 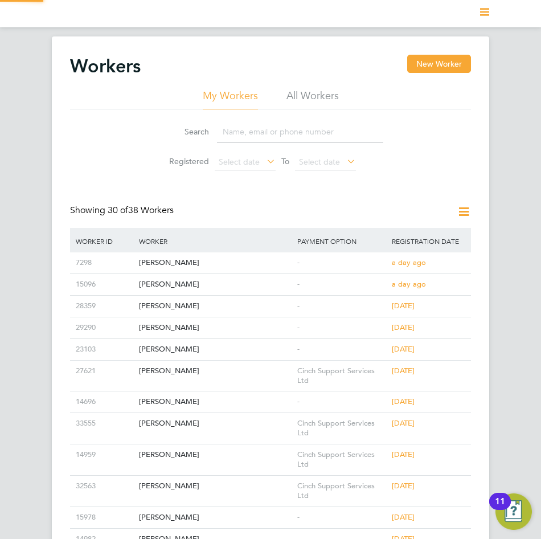 I want to click on span: To, so click(x=286, y=161).